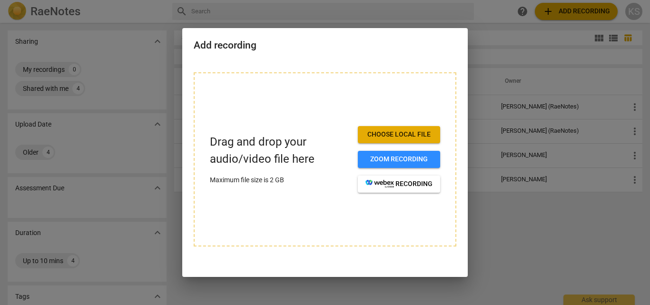 This screenshot has width=650, height=305. Describe the element at coordinates (325, 45) in the screenshot. I see `h2: Add recording` at that location.